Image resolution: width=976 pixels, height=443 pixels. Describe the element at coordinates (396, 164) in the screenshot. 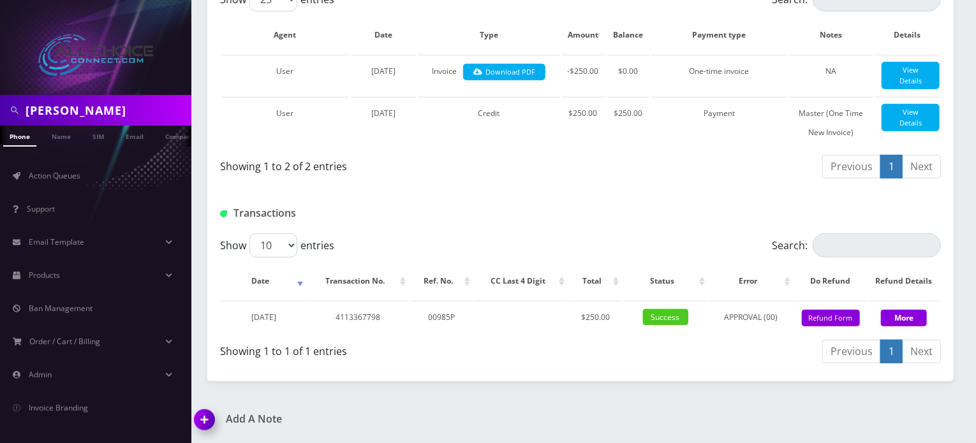

I see `div: Showing 1 to 2 of 2 entries` at that location.